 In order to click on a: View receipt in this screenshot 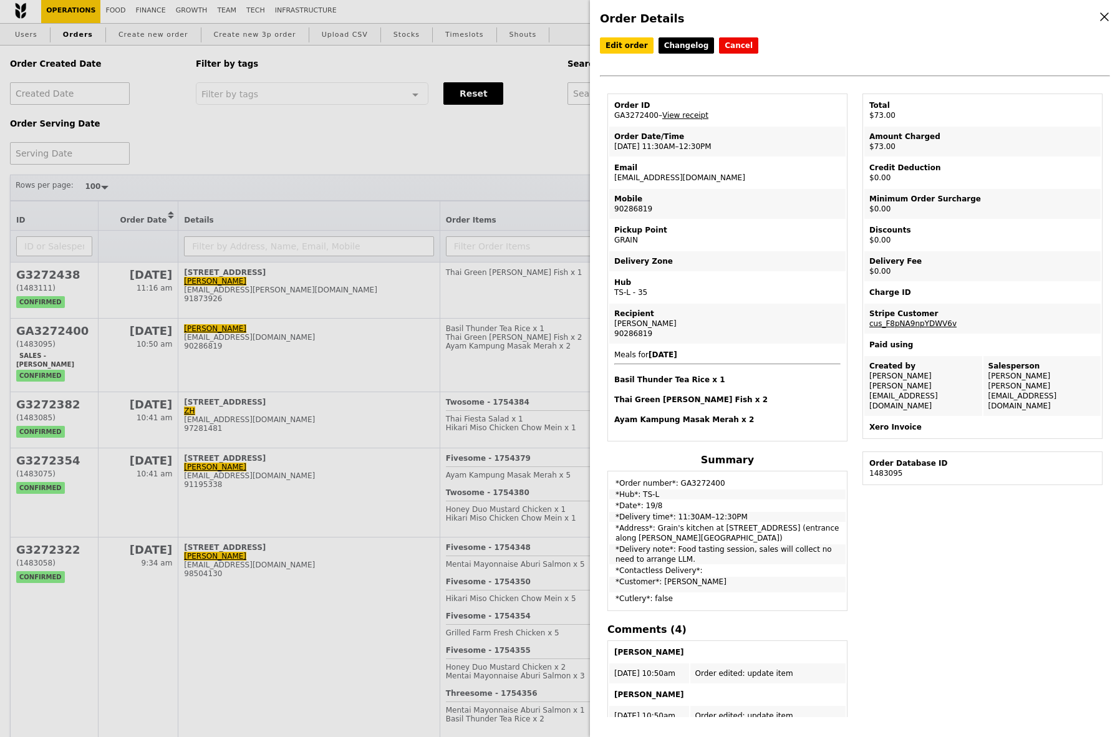, I will do `click(685, 115)`.